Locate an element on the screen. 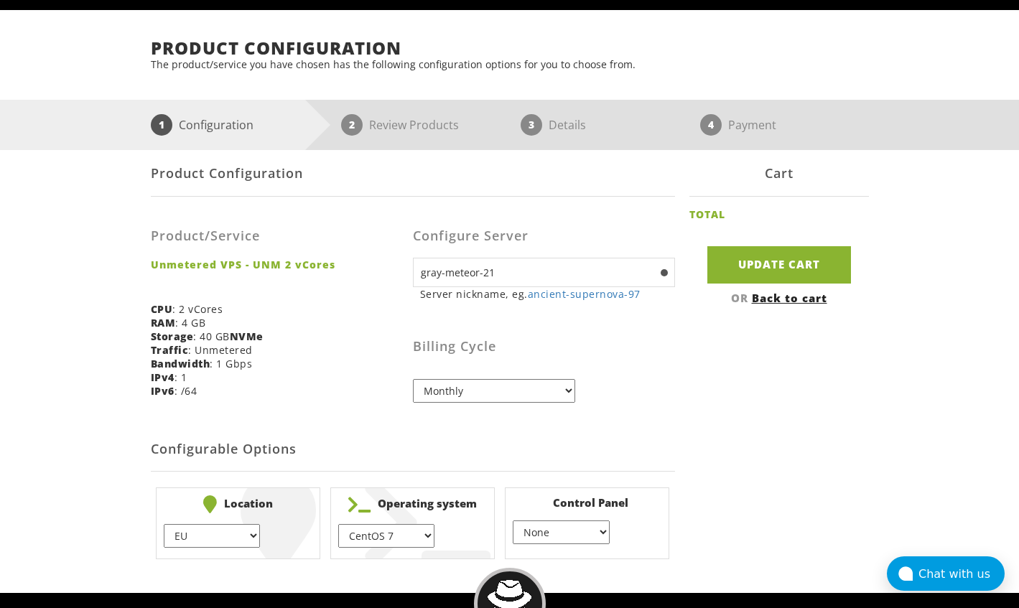 The image size is (1019, 608). h2: TOTAL is located at coordinates (707, 214).